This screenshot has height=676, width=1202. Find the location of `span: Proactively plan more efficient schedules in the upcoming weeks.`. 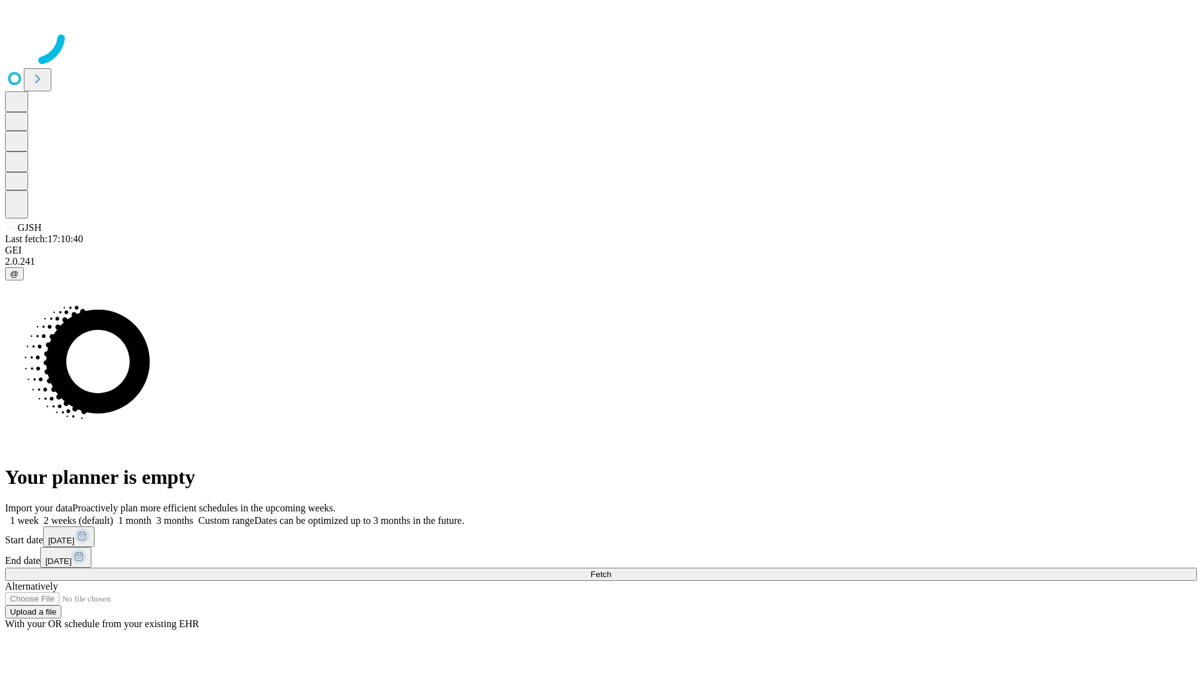

span: Proactively plan more efficient schedules in the upcoming weeks. is located at coordinates (204, 508).